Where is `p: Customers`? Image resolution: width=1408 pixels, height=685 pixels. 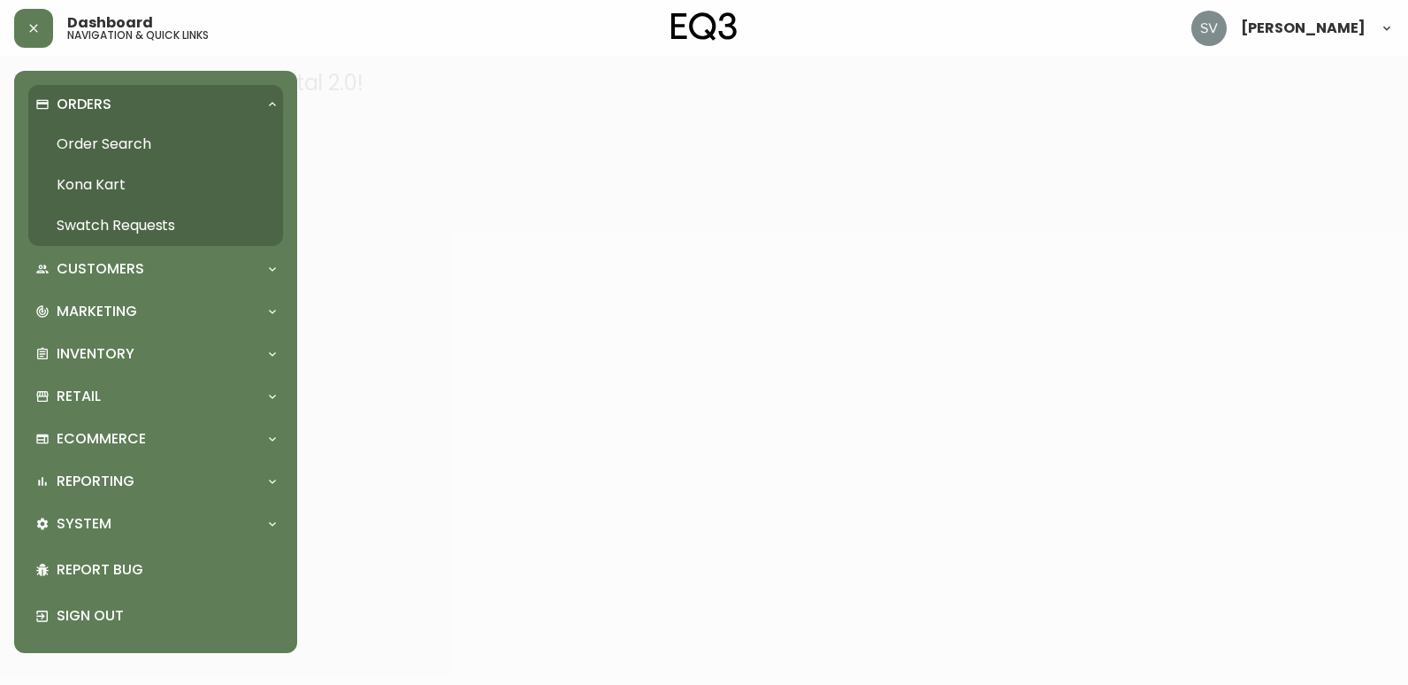
p: Customers is located at coordinates (100, 269).